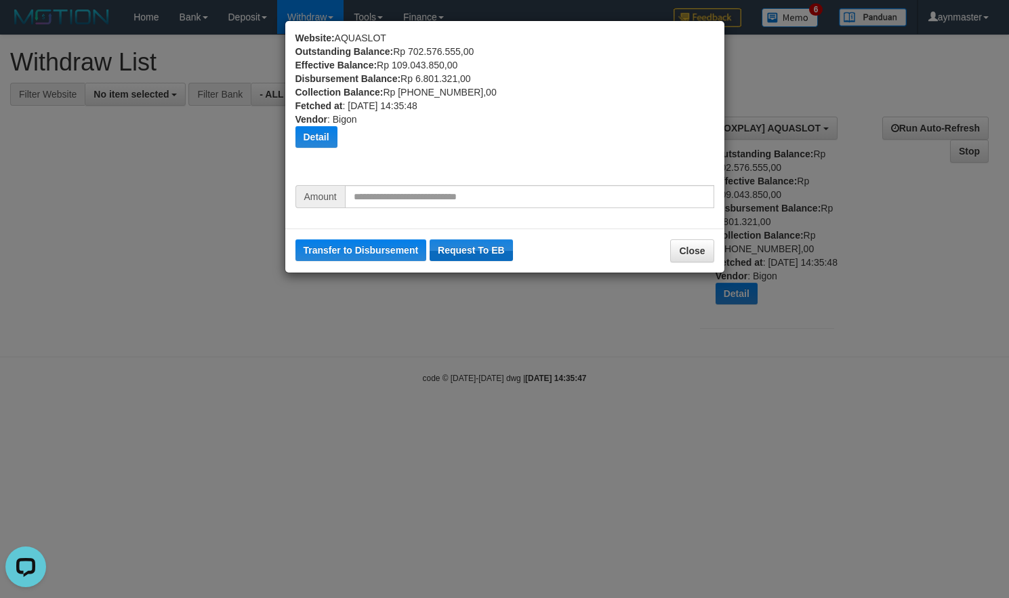 This screenshot has width=1009, height=598. What do you see at coordinates (26, 26) in the screenshot?
I see `button: Open LiveChat chat widget` at bounding box center [26, 26].